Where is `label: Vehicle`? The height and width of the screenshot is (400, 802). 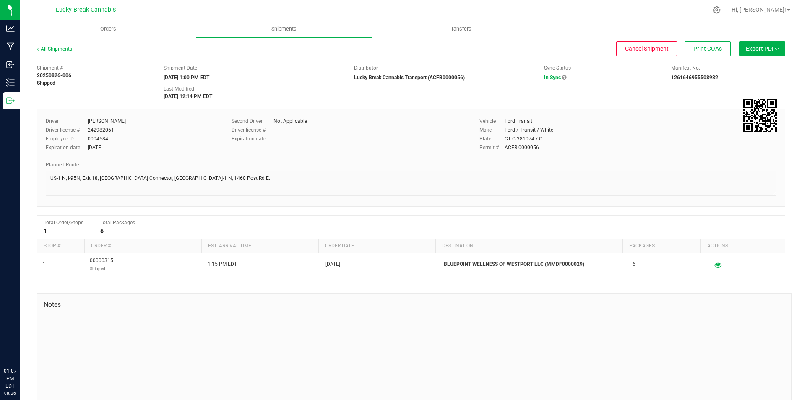 label: Vehicle is located at coordinates (492, 121).